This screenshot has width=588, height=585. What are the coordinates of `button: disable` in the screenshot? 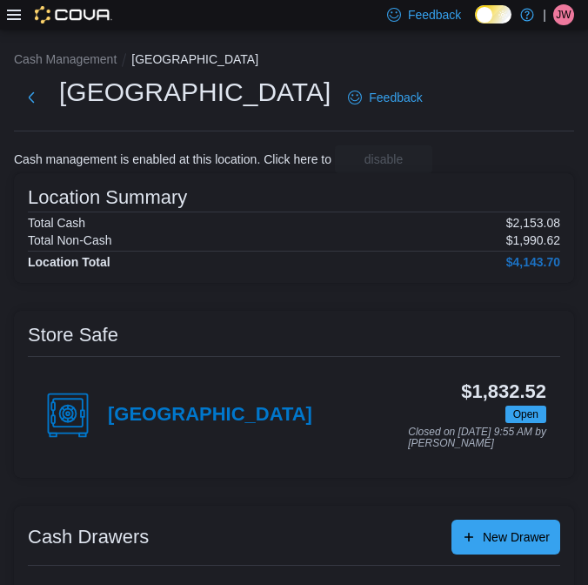 It's located at (384, 159).